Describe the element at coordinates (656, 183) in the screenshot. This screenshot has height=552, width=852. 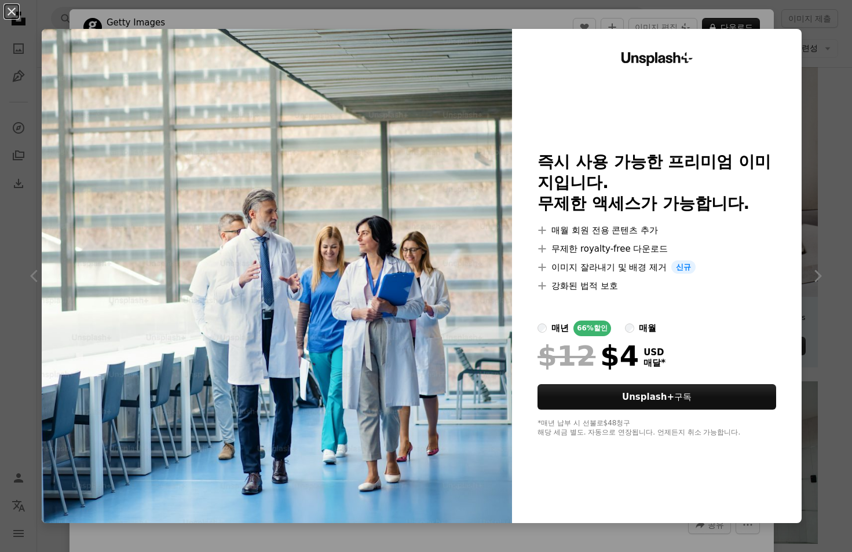
I see `h2: 즉시 사용 가능한 프리미엄 이미지입니다. 무제한 액세스가 가능합니다.` at that location.